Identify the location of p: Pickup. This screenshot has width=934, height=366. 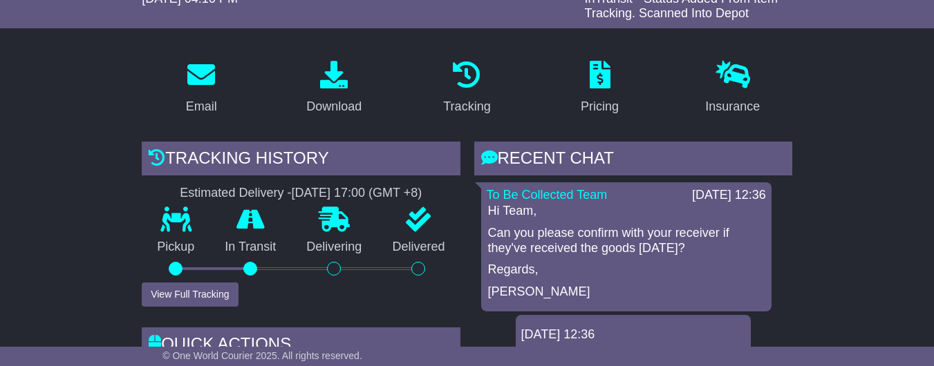
(176, 247).